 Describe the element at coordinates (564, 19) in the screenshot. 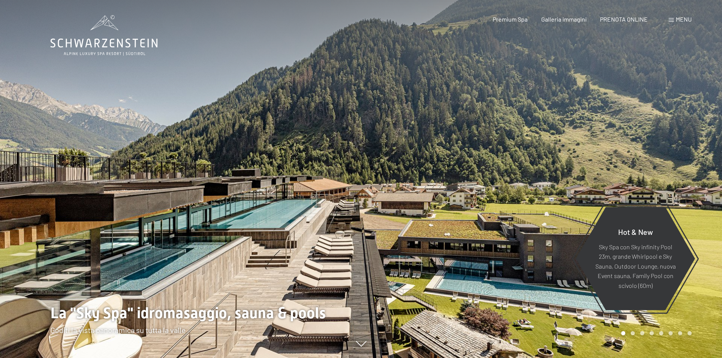

I see `span: Galleria immagini` at that location.